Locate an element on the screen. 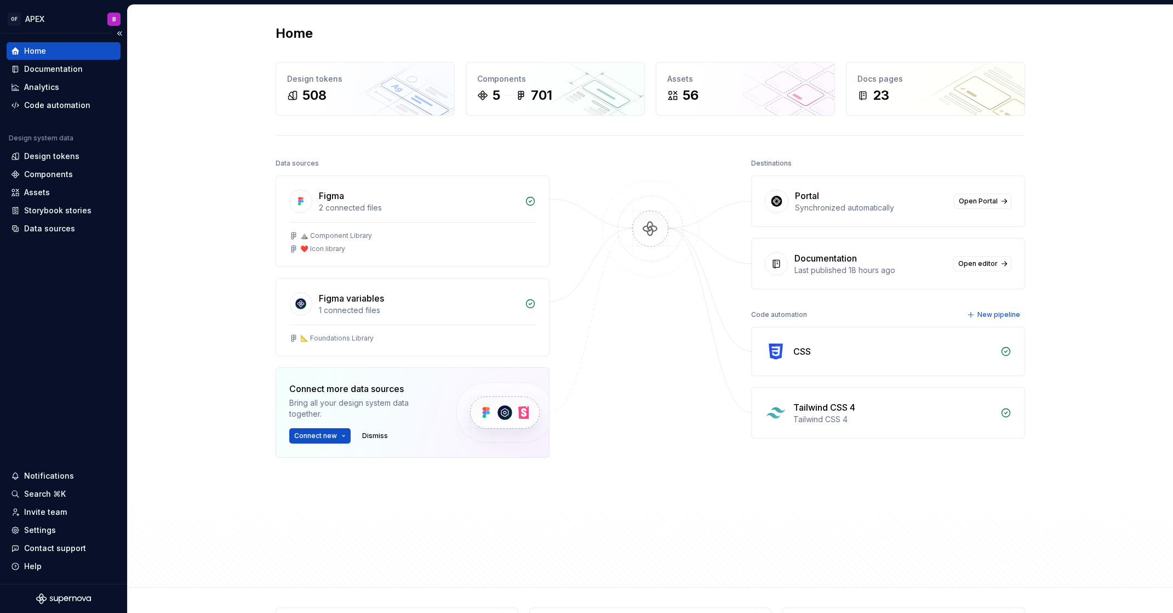 This screenshot has width=1173, height=613. a: Components is located at coordinates (64, 174).